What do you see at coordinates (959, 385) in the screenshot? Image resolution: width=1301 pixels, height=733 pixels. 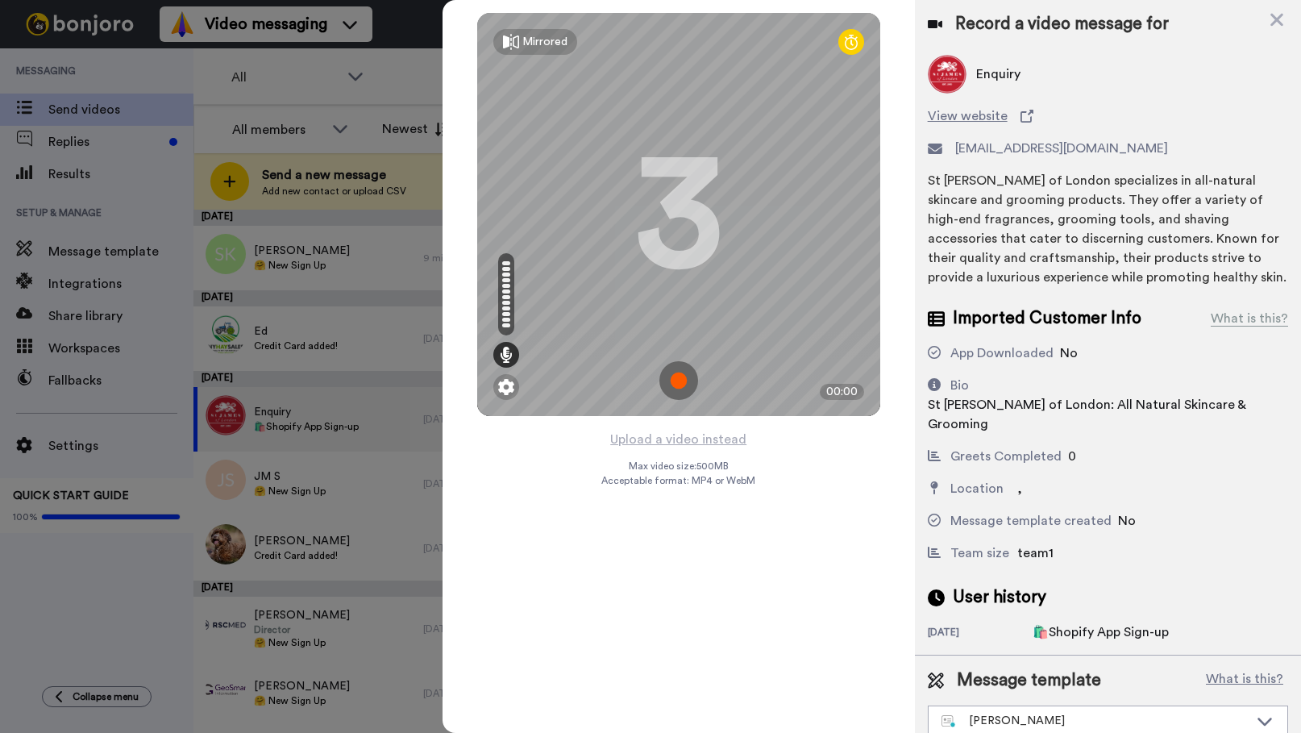 I see `div: Bio` at bounding box center [959, 385].